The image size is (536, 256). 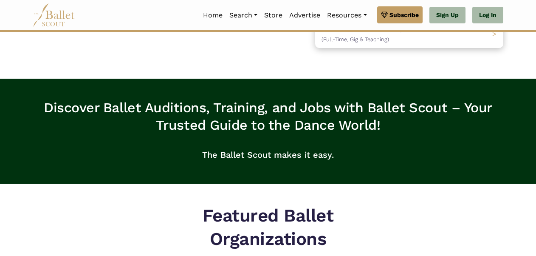 What do you see at coordinates (355, 39) in the screenshot?
I see `span: (Full-Time, Gig & Teaching)` at bounding box center [355, 39].